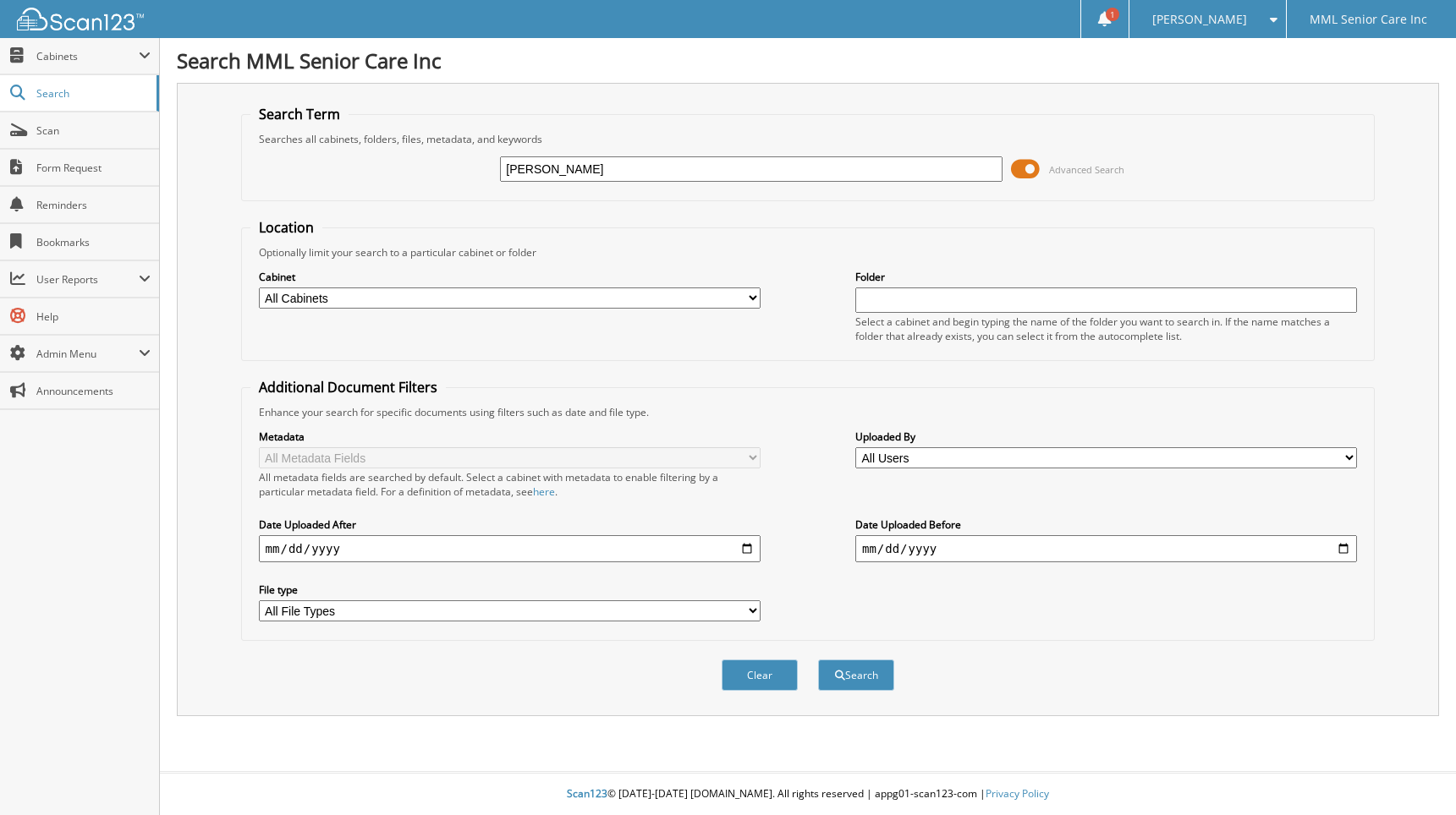 This screenshot has width=1456, height=815. I want to click on div: Chat Widget, so click(1413, 774).